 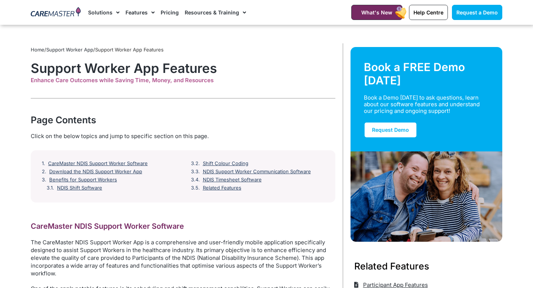 I want to click on a: NDIS Timesheet Software, so click(x=232, y=180).